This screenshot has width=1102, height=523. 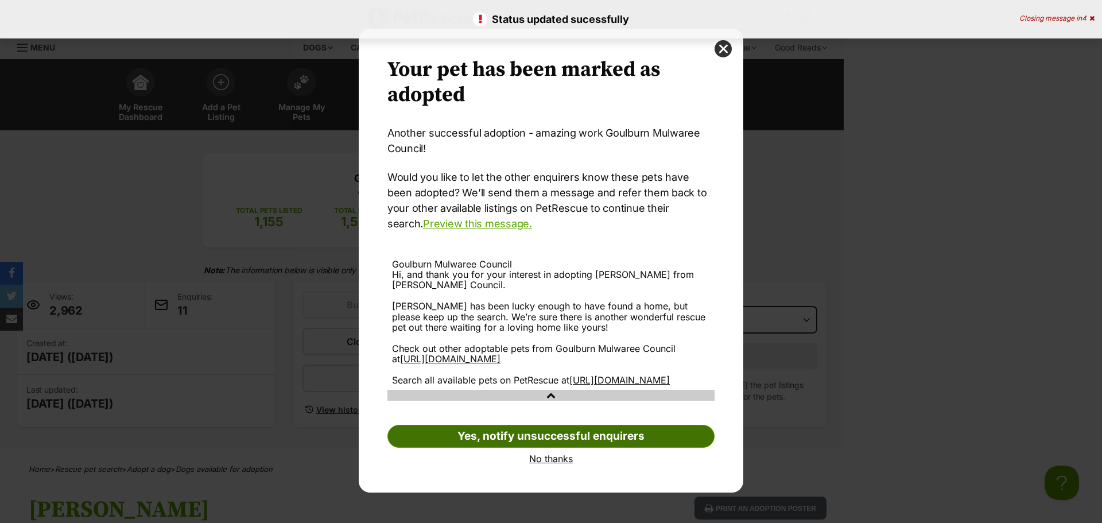 I want to click on a: Yes, notify unsuccessful enquirers, so click(x=551, y=436).